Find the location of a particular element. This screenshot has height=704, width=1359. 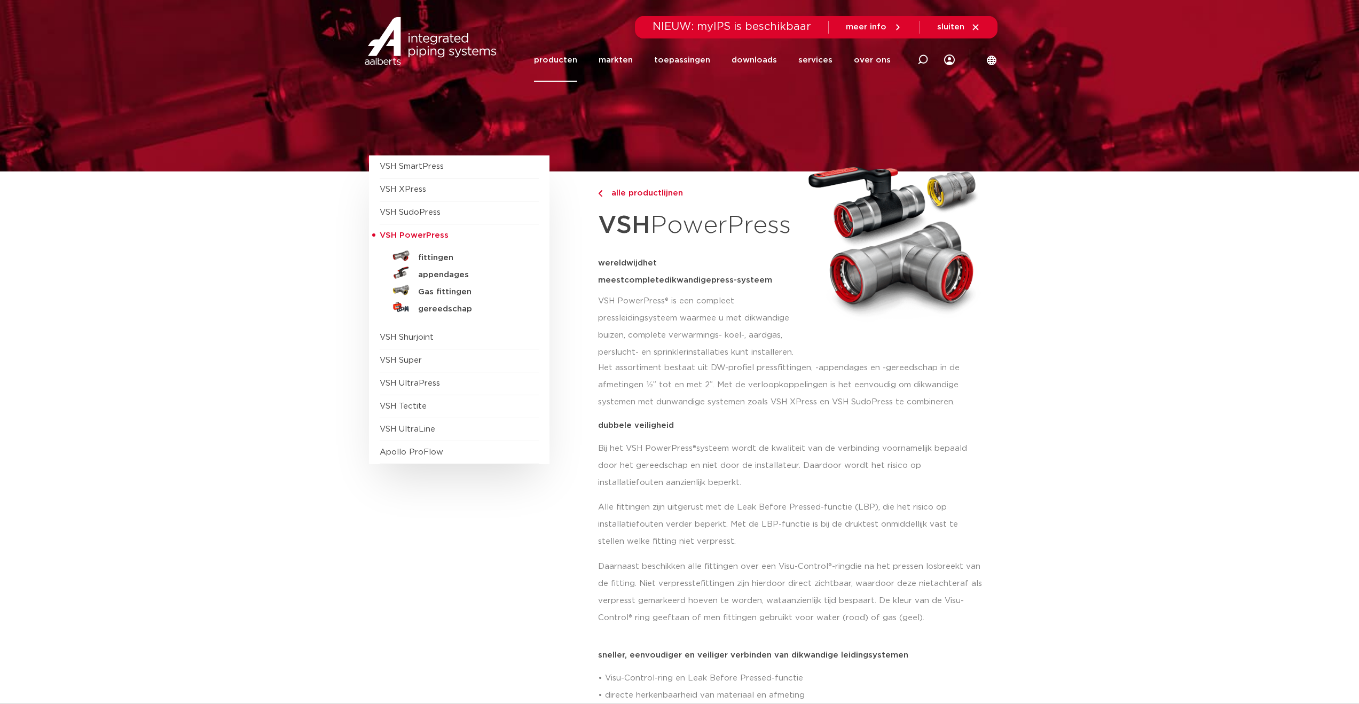

a: Gas fittingen is located at coordinates (459, 290).